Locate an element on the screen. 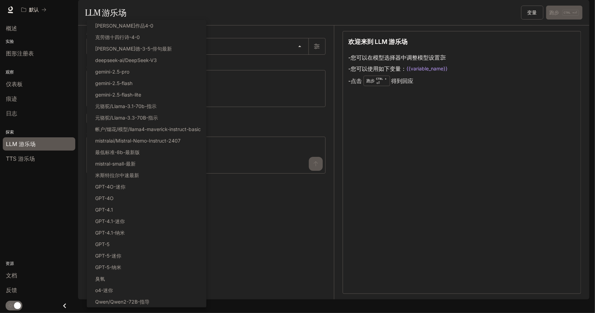  font: gemini-2.5-pro is located at coordinates (112, 71).